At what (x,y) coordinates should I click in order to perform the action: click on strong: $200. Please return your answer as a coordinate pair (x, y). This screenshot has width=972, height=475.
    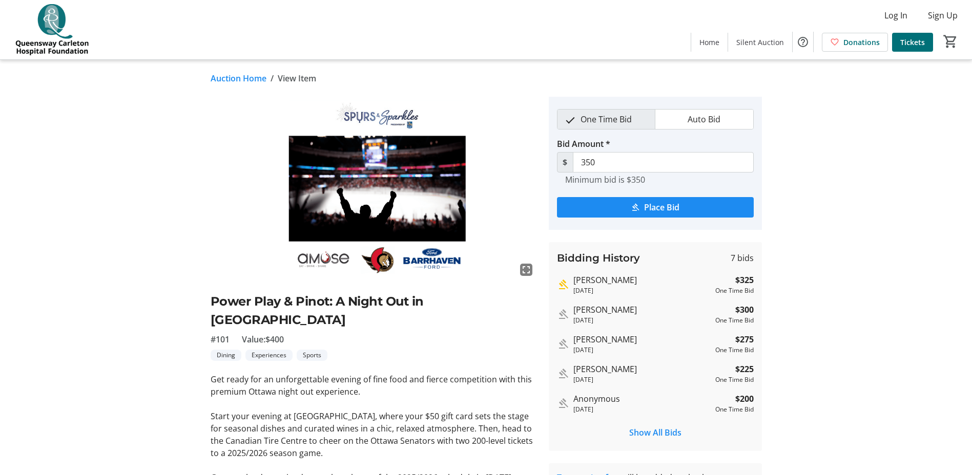
    Looking at the image, I should click on (744, 399).